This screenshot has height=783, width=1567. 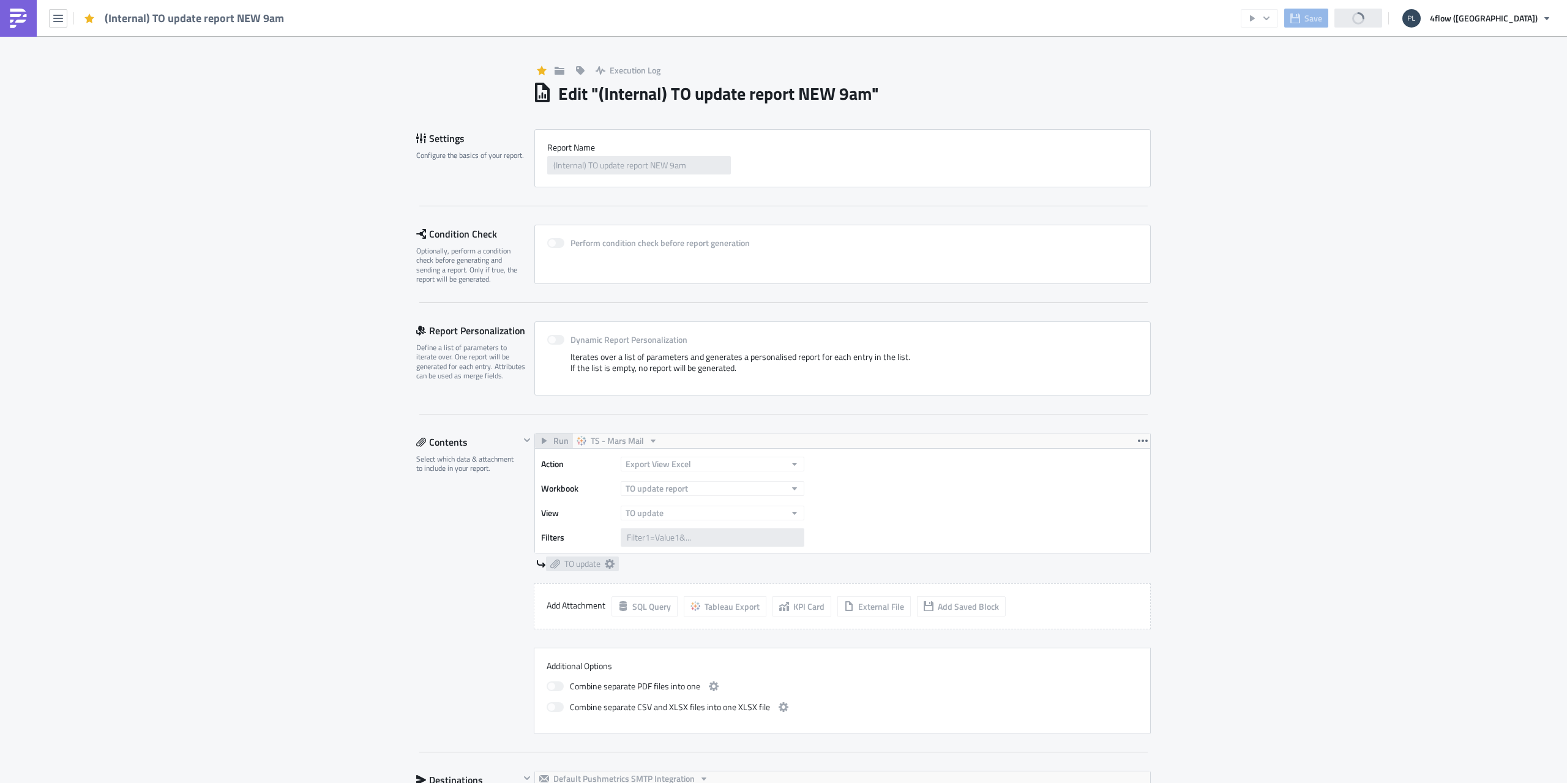 What do you see at coordinates (842, 666) in the screenshot?
I see `label: Additional Options` at bounding box center [842, 666].